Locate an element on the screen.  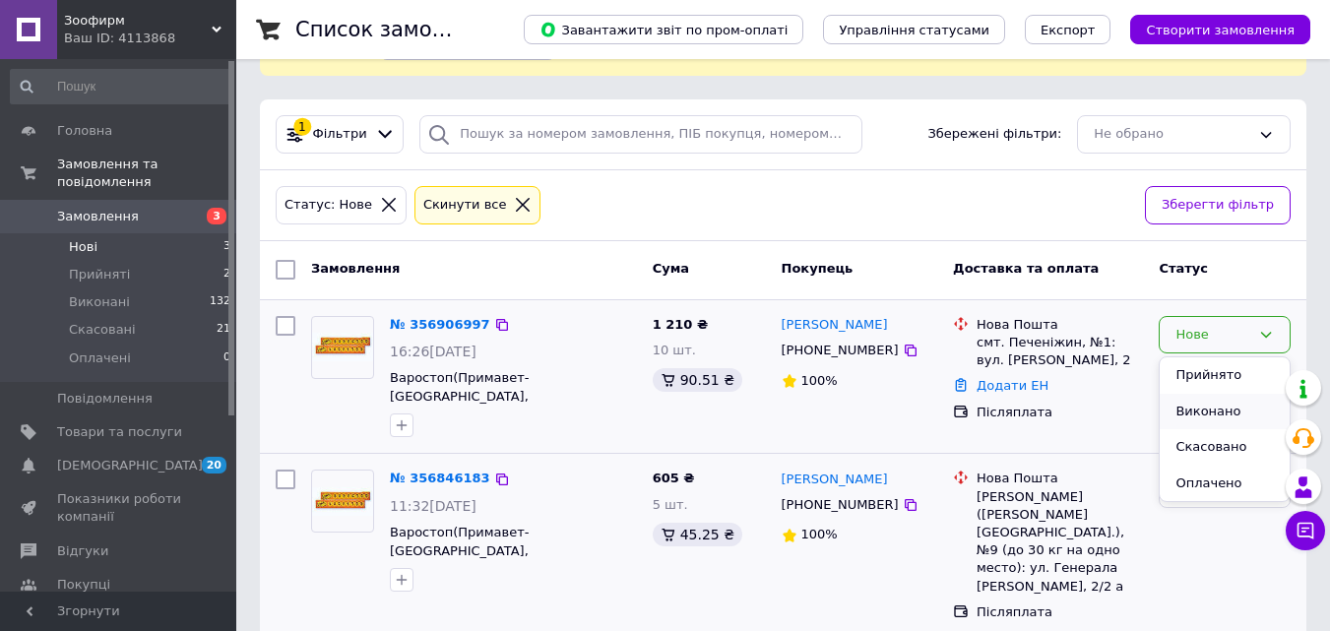
span: Зоофирм is located at coordinates (138, 21).